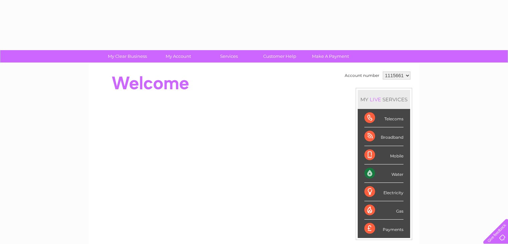 The image size is (508, 244). What do you see at coordinates (280, 56) in the screenshot?
I see `a: Customer Help` at bounding box center [280, 56].